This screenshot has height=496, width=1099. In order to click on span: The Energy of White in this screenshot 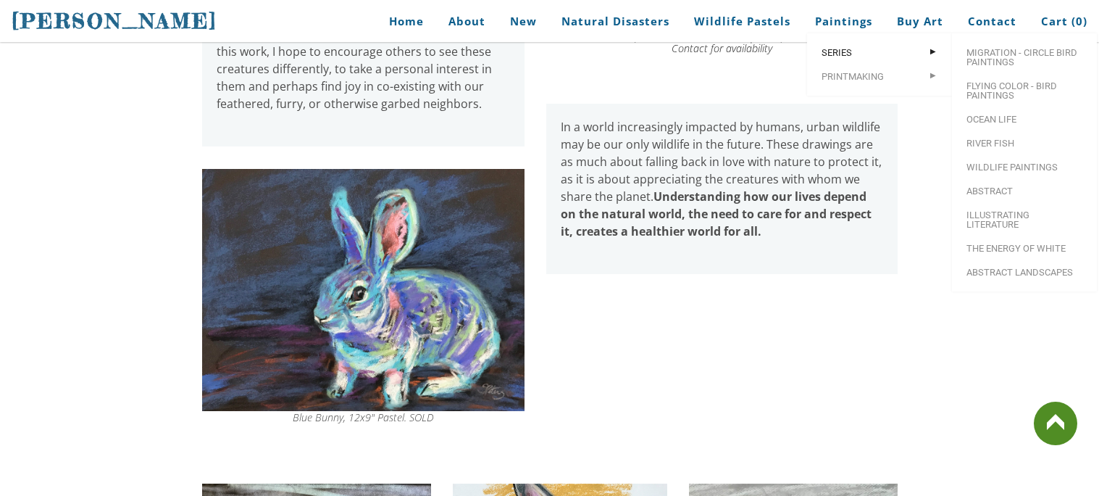, I will do `click(1025, 248)`.